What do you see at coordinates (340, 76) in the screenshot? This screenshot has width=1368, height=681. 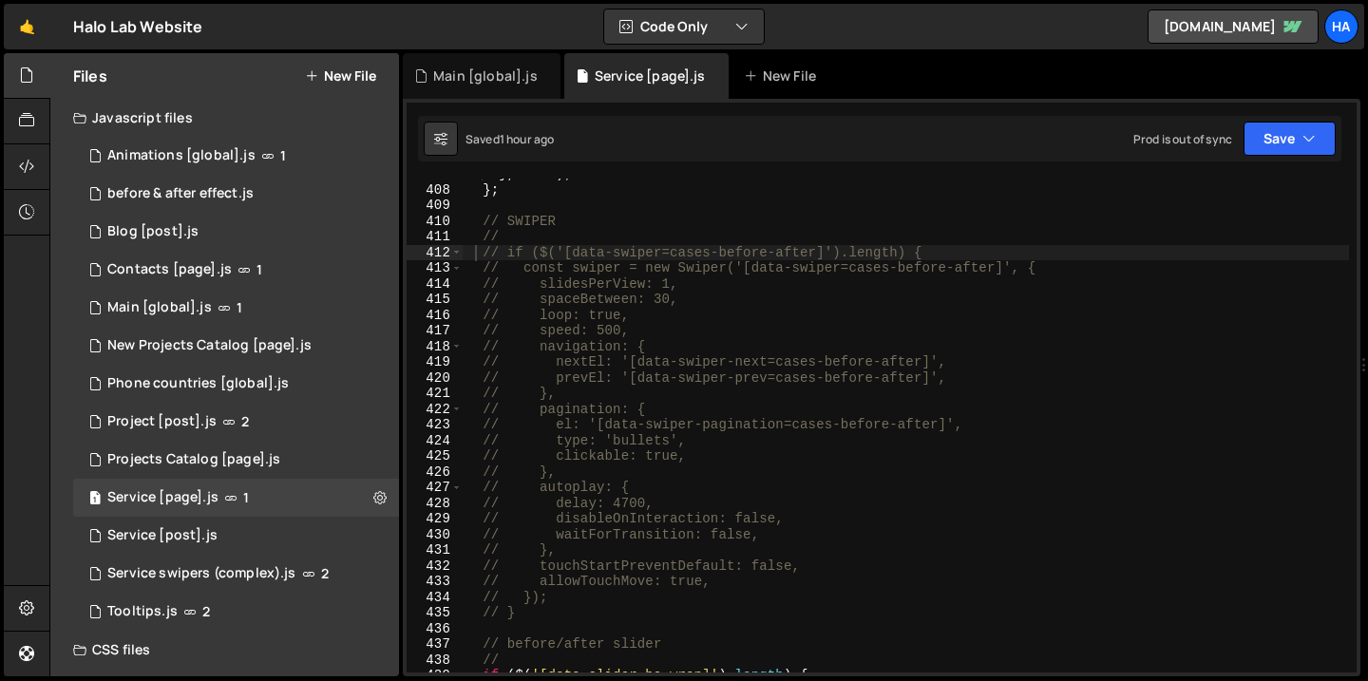 I see `button: New File` at bounding box center [340, 76].